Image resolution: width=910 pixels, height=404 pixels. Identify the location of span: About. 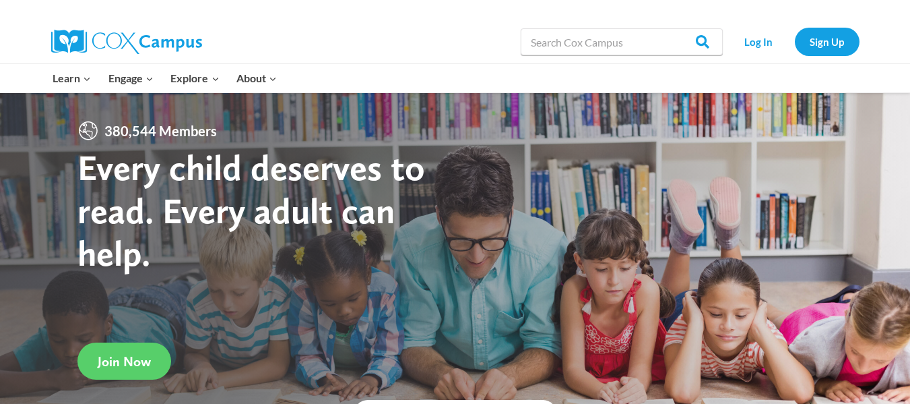
(257, 78).